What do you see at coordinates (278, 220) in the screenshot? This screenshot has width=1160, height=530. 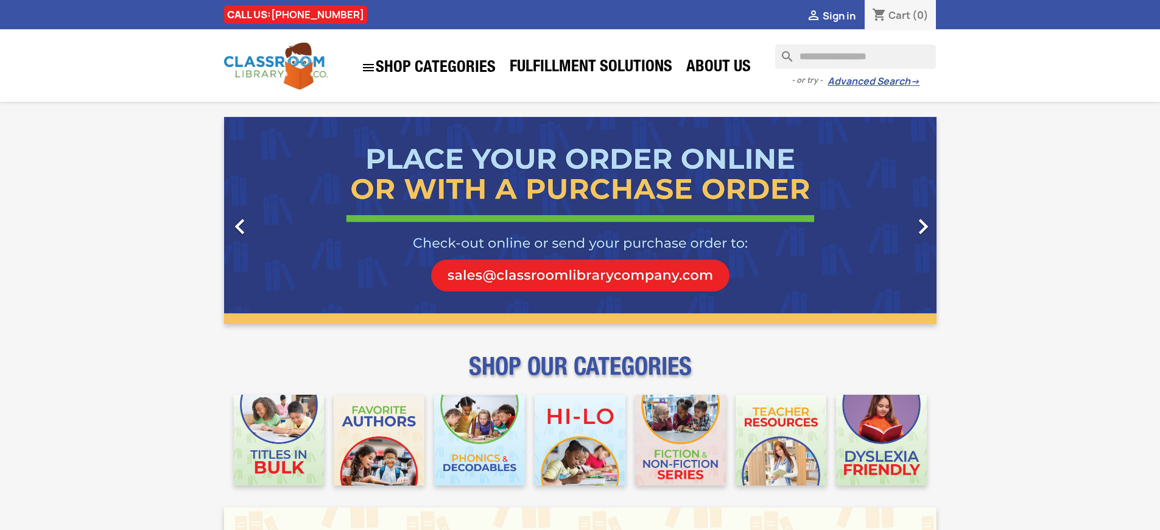 I see `a: Previous` at bounding box center [278, 220].